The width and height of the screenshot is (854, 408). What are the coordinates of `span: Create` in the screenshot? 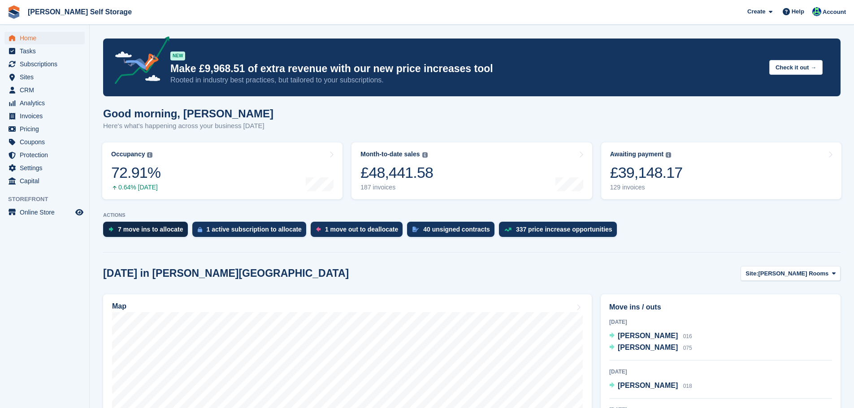 It's located at (756, 12).